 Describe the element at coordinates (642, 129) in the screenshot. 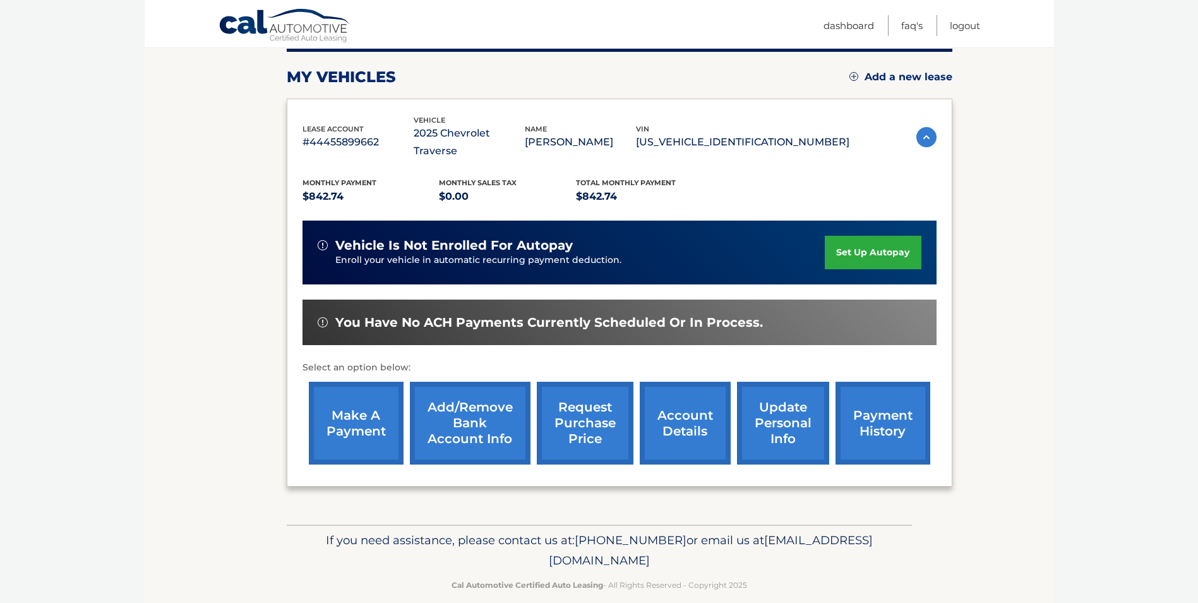

I see `span: vin` at that location.